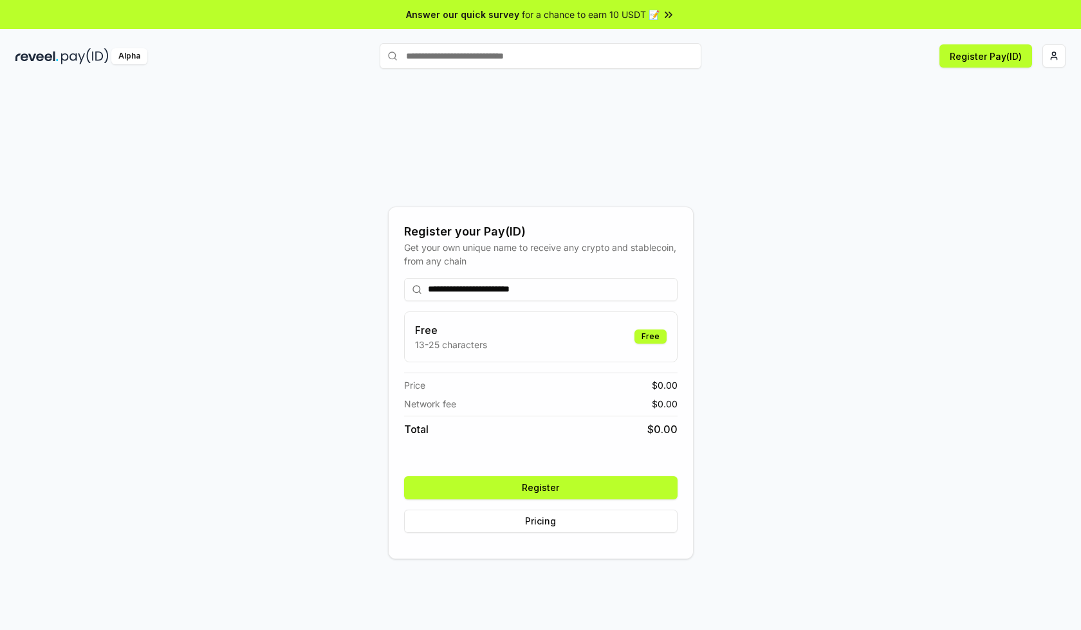 The width and height of the screenshot is (1081, 630). I want to click on div: Free, so click(650, 336).